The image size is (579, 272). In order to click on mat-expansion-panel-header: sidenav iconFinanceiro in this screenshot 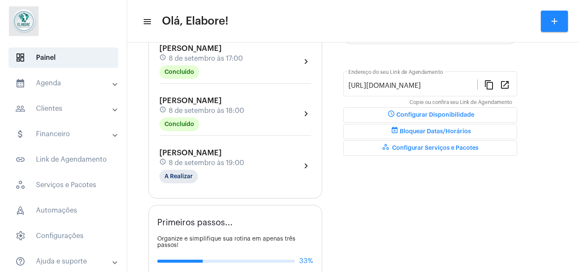, I will do `click(66, 134)`.